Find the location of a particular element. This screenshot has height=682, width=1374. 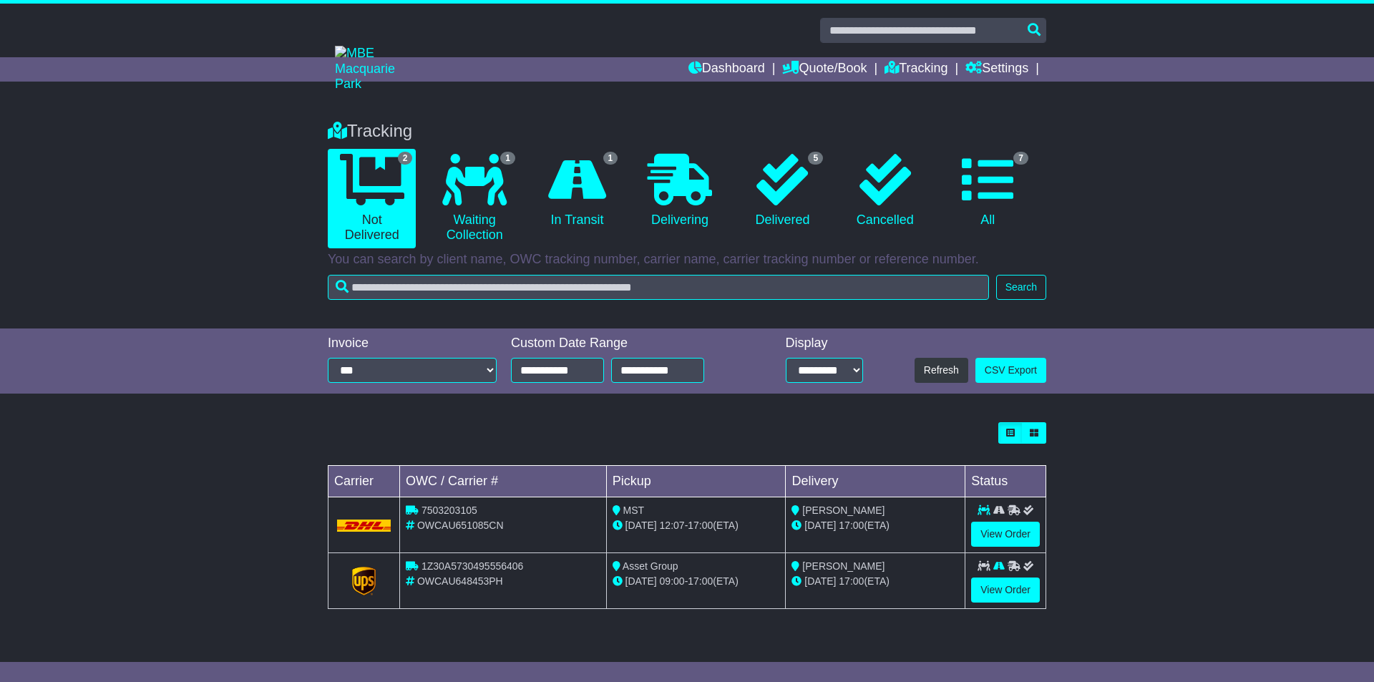

a: 1 In Transit is located at coordinates (577, 191).